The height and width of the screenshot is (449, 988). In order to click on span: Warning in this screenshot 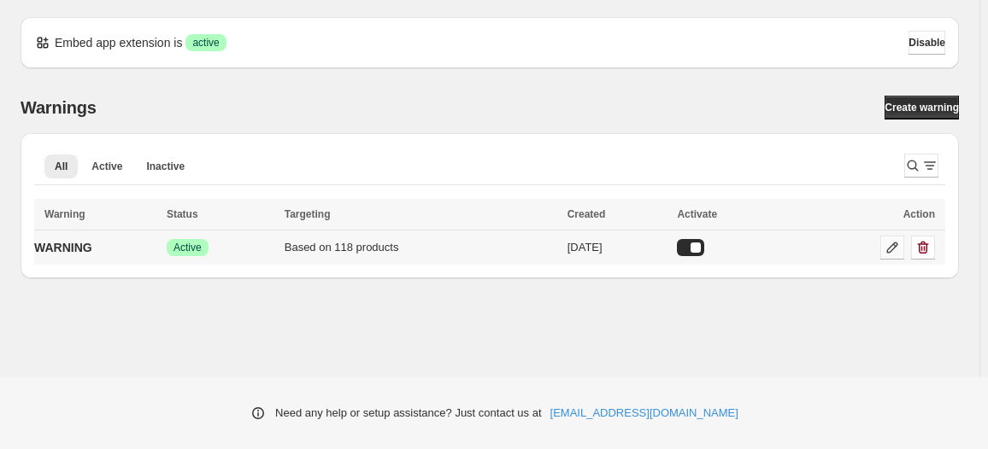, I will do `click(65, 214)`.